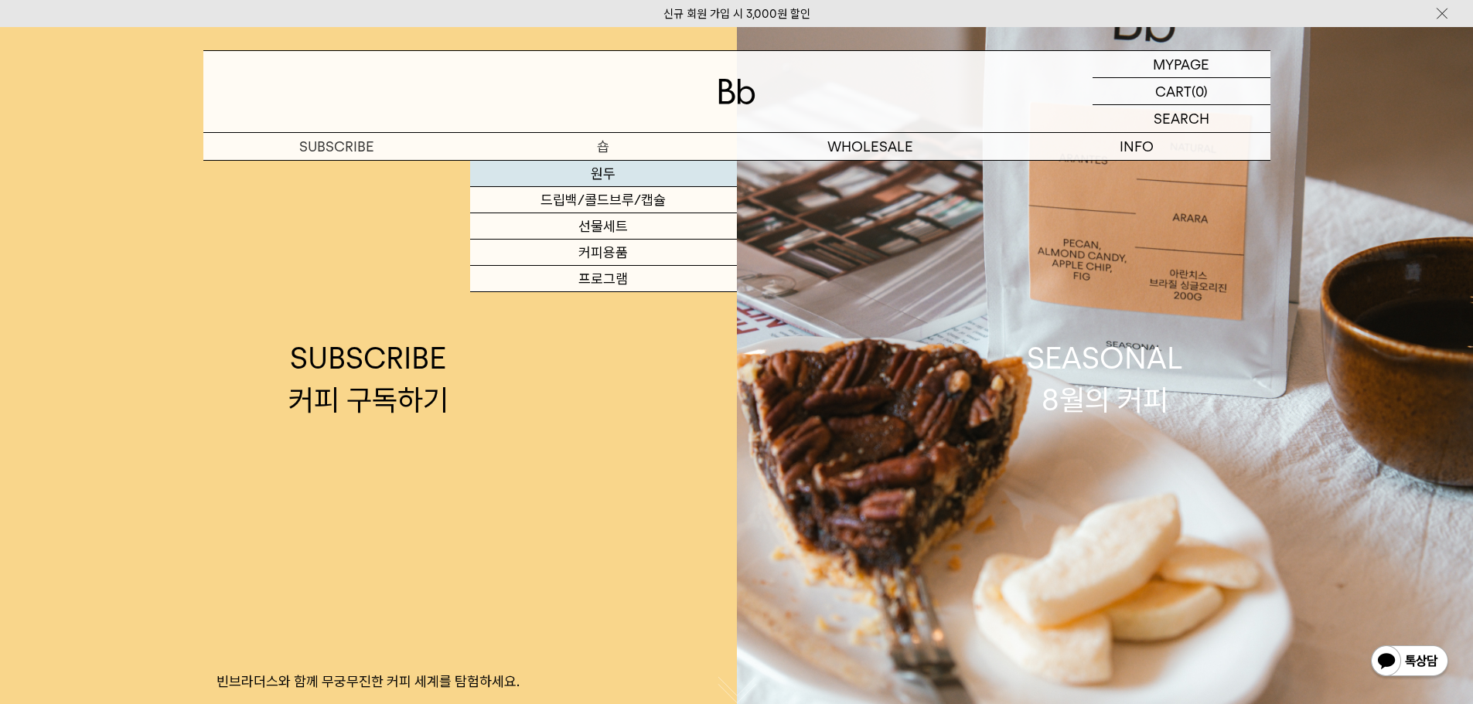 The image size is (1473, 704). I want to click on a: 프로그램, so click(603, 279).